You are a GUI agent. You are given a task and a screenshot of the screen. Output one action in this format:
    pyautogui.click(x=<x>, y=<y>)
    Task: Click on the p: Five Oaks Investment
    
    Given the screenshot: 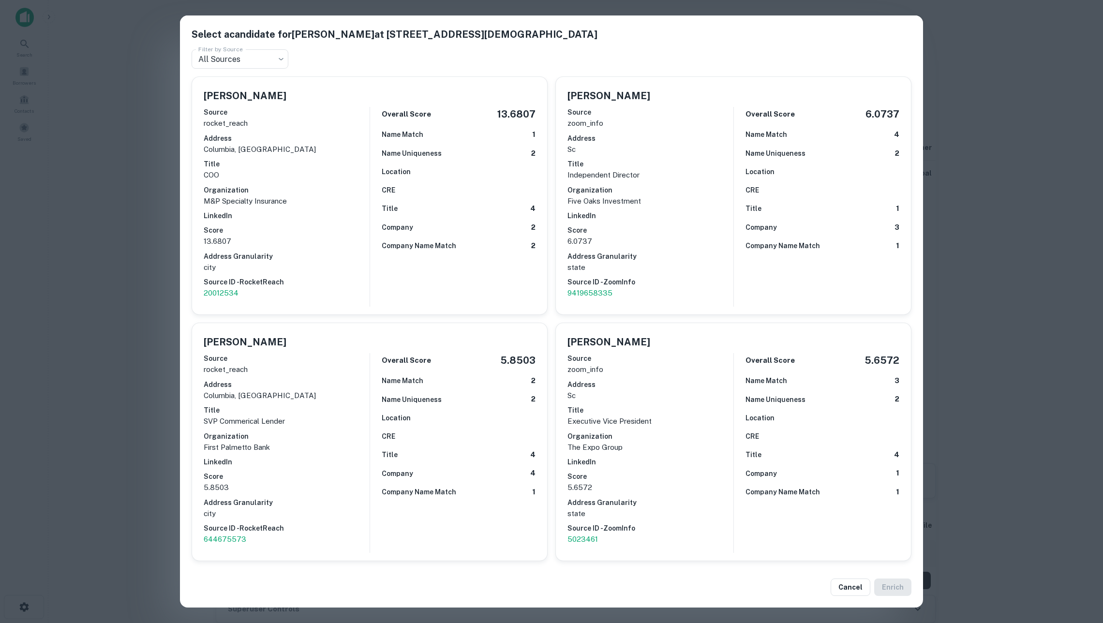 What is the action you would take?
    pyautogui.click(x=650, y=201)
    